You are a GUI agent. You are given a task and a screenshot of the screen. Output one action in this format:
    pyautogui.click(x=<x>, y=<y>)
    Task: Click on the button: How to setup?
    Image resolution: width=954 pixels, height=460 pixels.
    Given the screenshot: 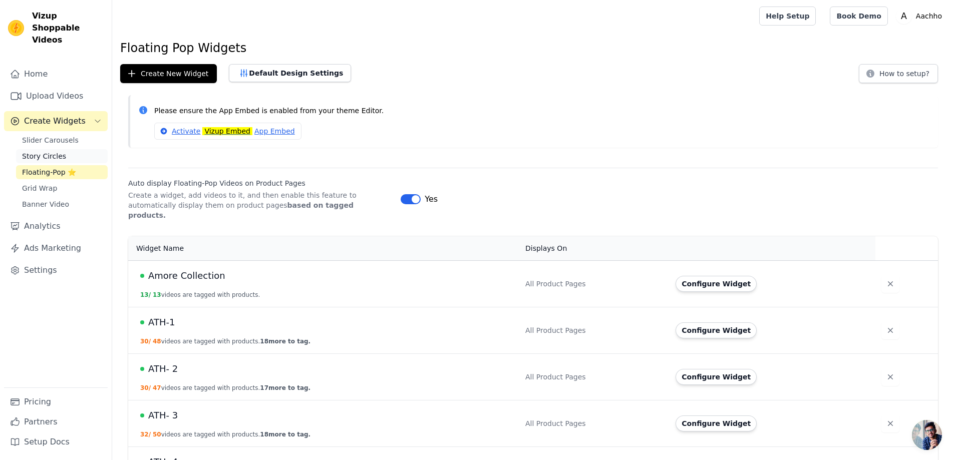 What is the action you would take?
    pyautogui.click(x=899, y=74)
    